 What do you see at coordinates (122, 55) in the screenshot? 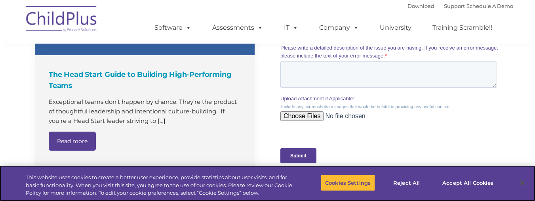
I see `span: Last name` at bounding box center [122, 55].